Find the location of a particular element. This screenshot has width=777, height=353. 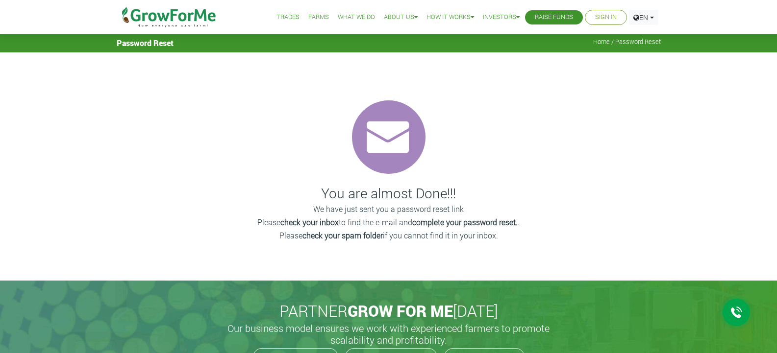

a: Farms is located at coordinates (318, 17).